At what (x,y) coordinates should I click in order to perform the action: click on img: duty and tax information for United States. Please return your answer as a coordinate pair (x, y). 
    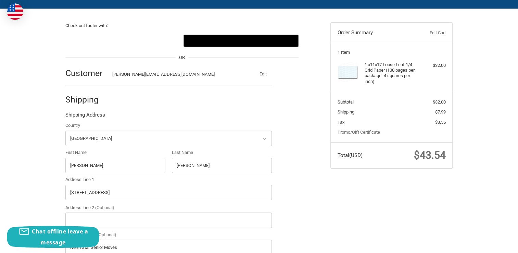
    Looking at the image, I should click on (15, 12).